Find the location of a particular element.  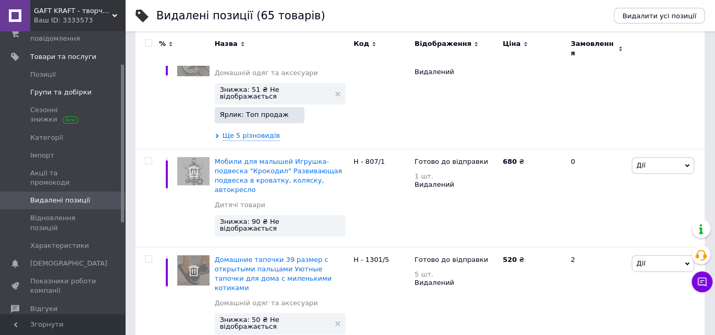

span: Відновлення позицій is located at coordinates (63, 223).